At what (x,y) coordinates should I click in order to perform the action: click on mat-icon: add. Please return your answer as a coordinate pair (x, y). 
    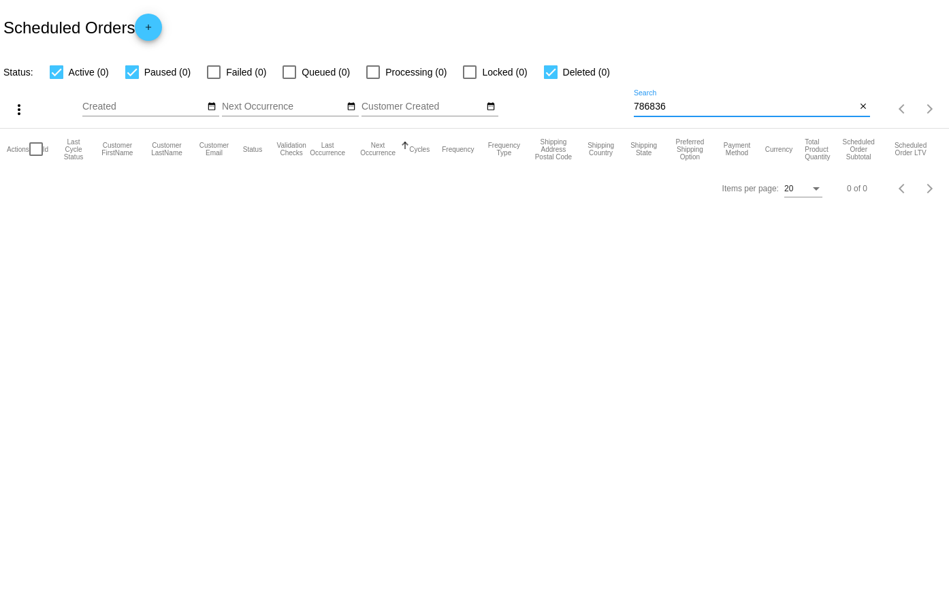
    Looking at the image, I should click on (148, 31).